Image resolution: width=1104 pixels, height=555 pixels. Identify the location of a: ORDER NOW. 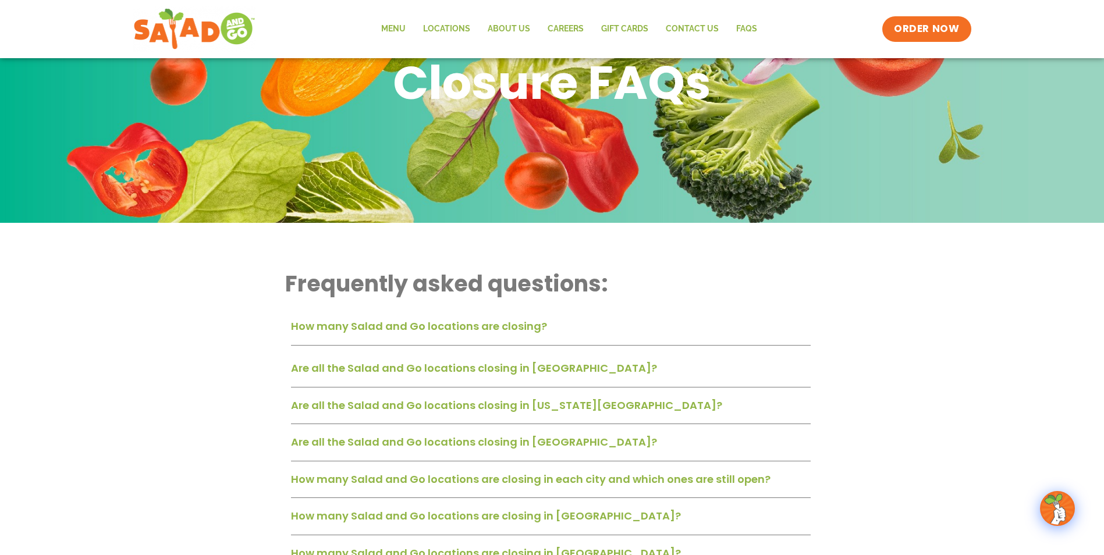
(926, 29).